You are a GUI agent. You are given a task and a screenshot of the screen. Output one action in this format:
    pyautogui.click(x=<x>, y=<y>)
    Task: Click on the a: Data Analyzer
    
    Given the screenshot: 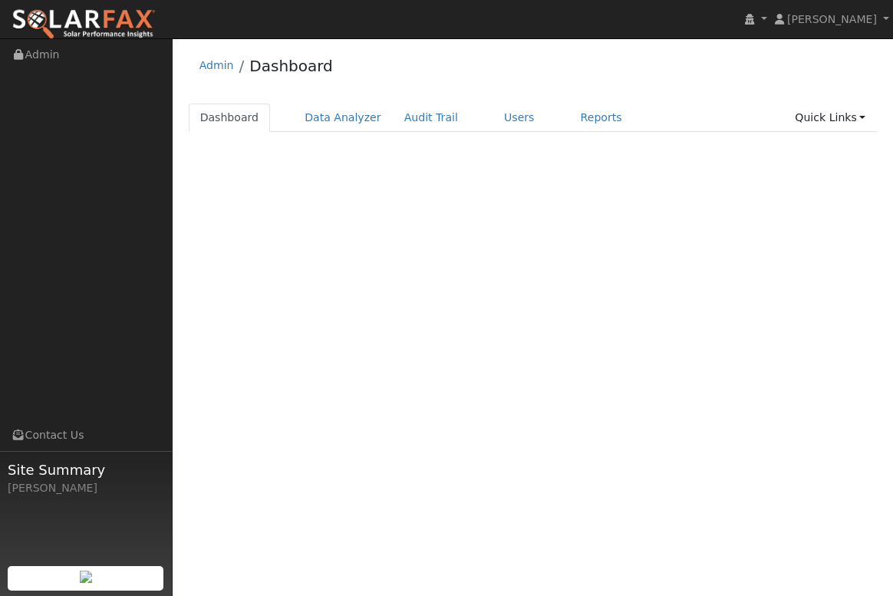 What is the action you would take?
    pyautogui.click(x=343, y=117)
    